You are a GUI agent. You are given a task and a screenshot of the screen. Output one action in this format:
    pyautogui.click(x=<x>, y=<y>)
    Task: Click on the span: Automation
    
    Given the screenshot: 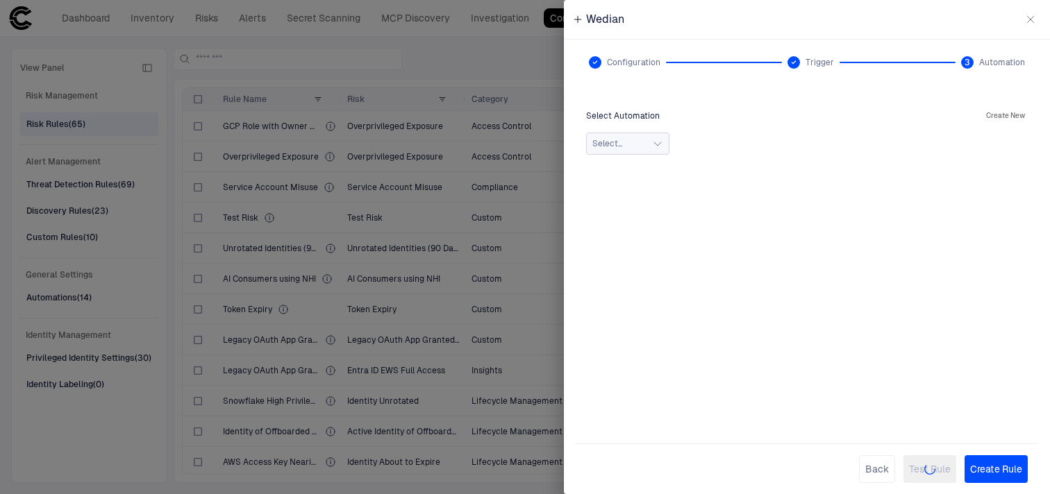 What is the action you would take?
    pyautogui.click(x=1002, y=63)
    